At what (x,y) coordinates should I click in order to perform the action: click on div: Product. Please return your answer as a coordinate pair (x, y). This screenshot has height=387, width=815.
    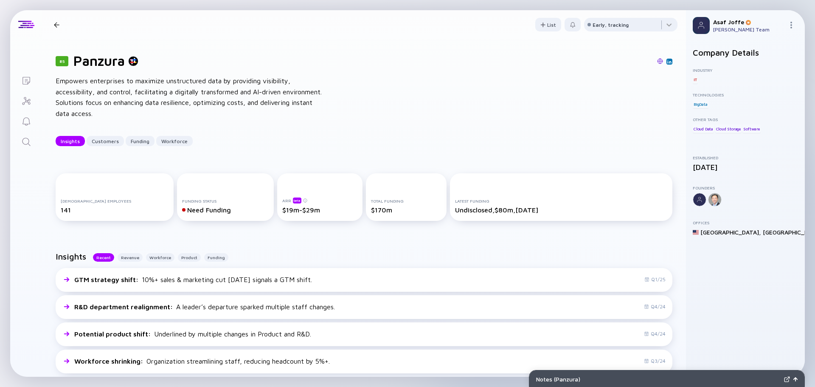
    Looking at the image, I should click on (189, 257).